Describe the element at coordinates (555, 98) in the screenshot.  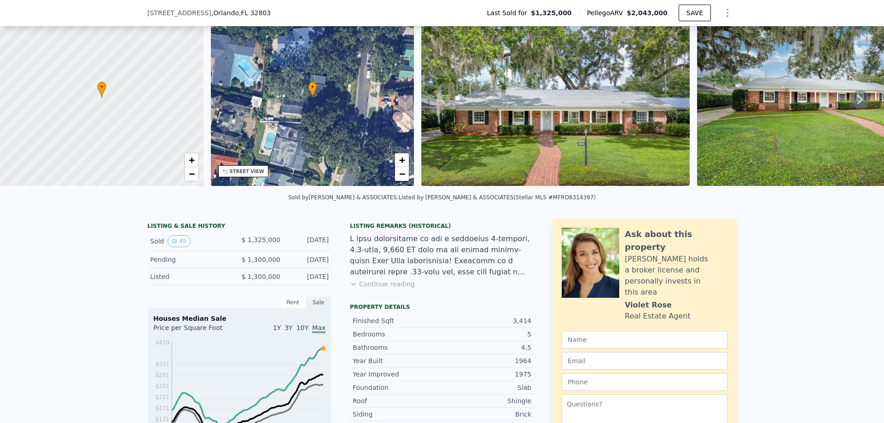
I see `img: Sale: 147603119 Parcel: 47983617` at that location.